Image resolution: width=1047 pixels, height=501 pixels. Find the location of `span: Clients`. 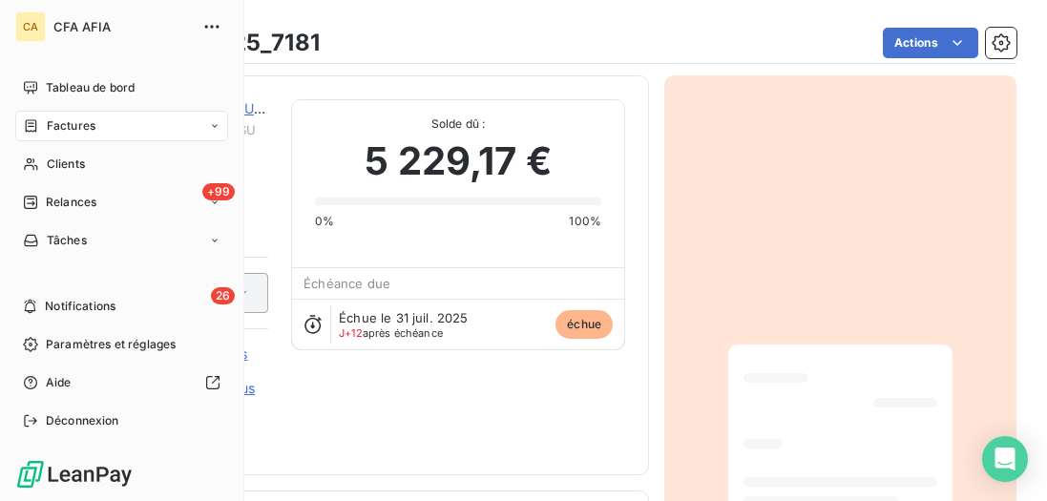

span: Clients is located at coordinates (66, 164).